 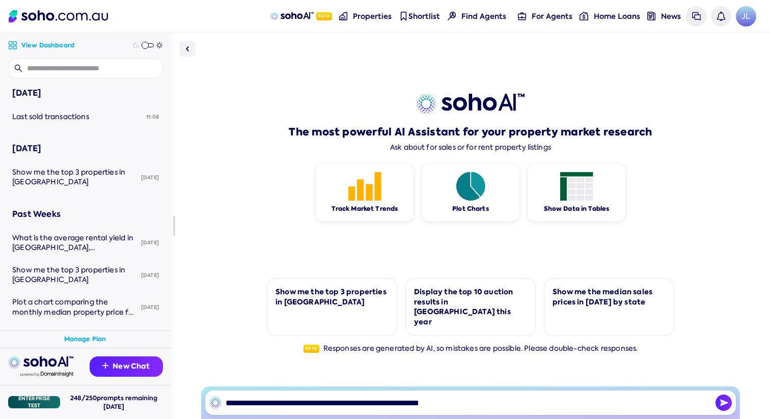 What do you see at coordinates (34, 402) in the screenshot?
I see `div: Enterprise Test` at bounding box center [34, 402].